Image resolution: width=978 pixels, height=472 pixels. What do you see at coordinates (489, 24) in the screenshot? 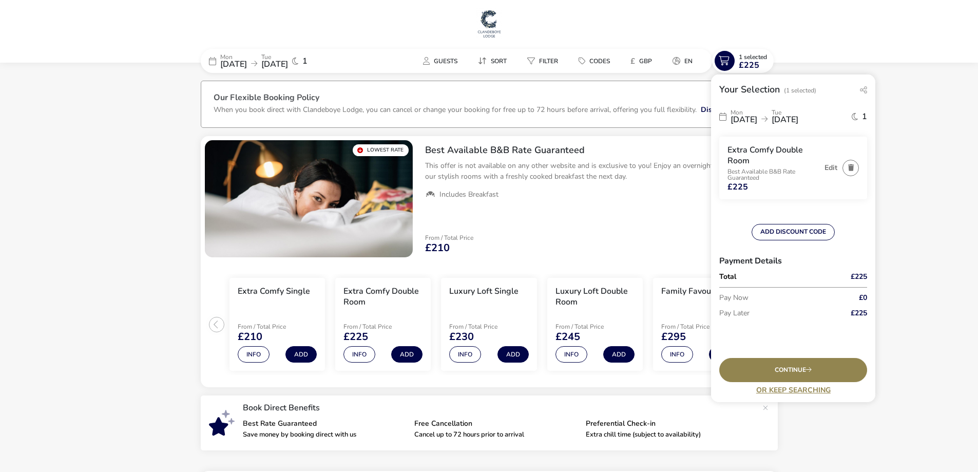
I see `img: Main Website` at bounding box center [489, 24].